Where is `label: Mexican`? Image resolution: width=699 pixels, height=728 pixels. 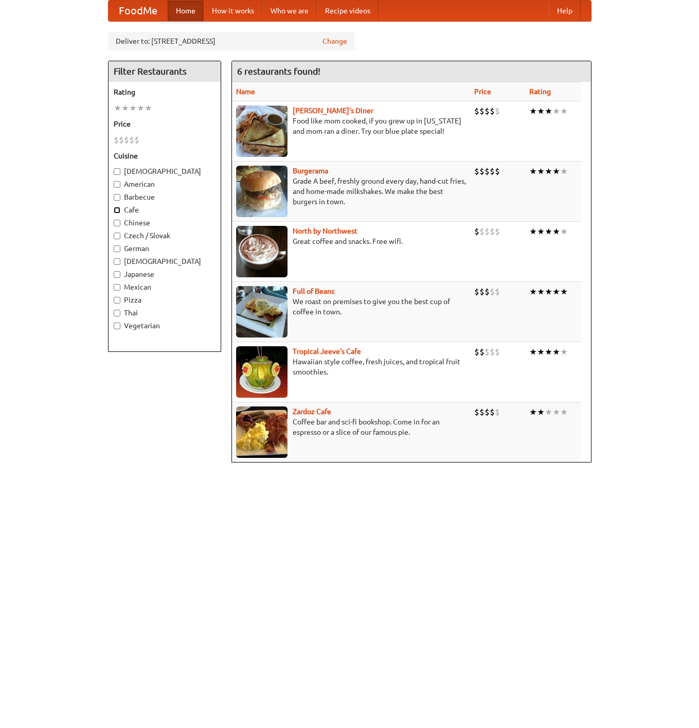
label: Mexican is located at coordinates (165, 287).